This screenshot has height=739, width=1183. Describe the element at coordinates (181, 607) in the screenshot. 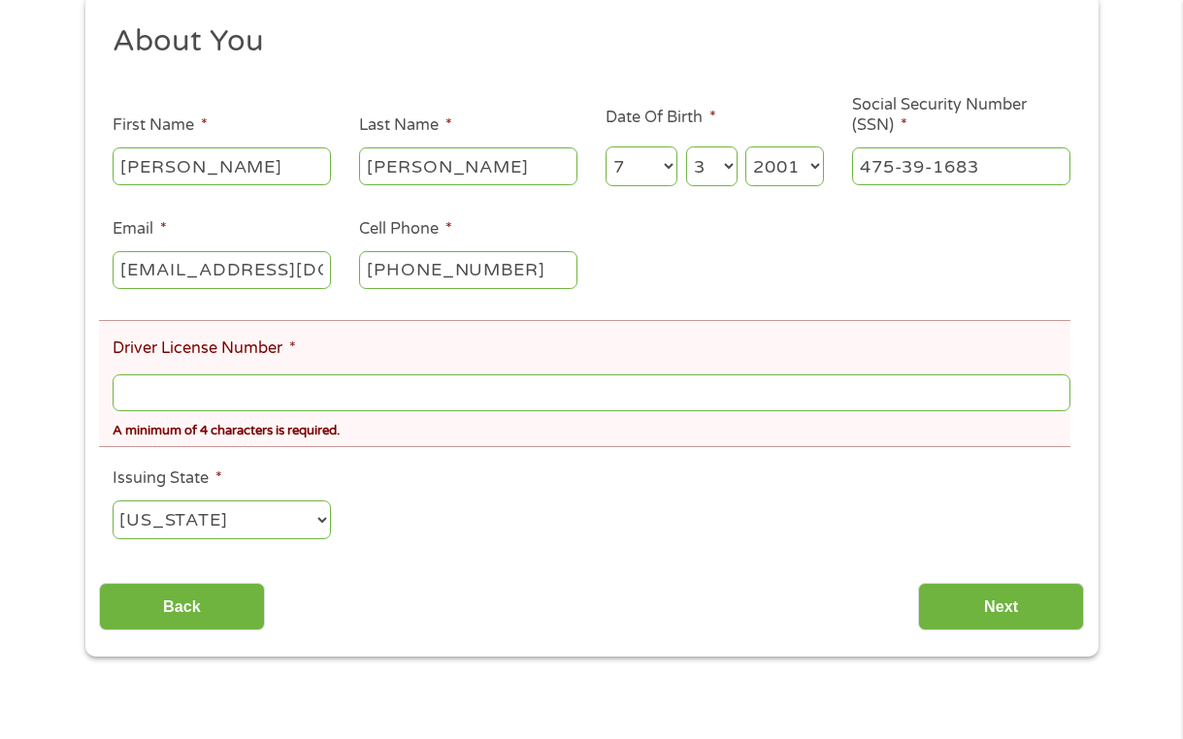

I see `input: Back` at that location.